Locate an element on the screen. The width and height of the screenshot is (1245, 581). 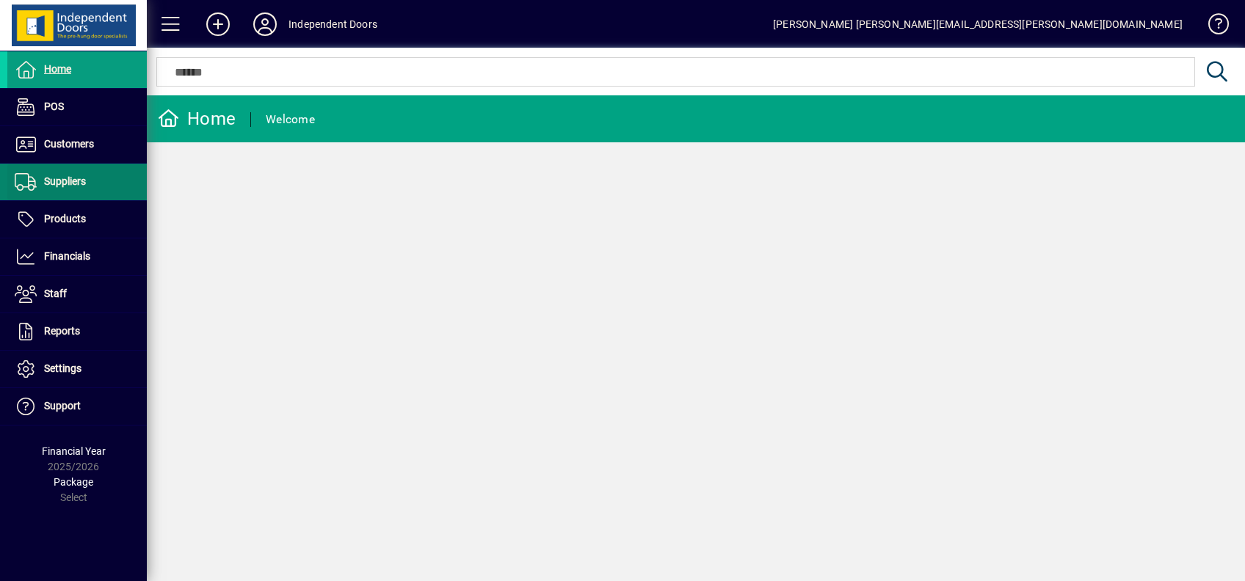
div: Independent Doors is located at coordinates (333, 24).